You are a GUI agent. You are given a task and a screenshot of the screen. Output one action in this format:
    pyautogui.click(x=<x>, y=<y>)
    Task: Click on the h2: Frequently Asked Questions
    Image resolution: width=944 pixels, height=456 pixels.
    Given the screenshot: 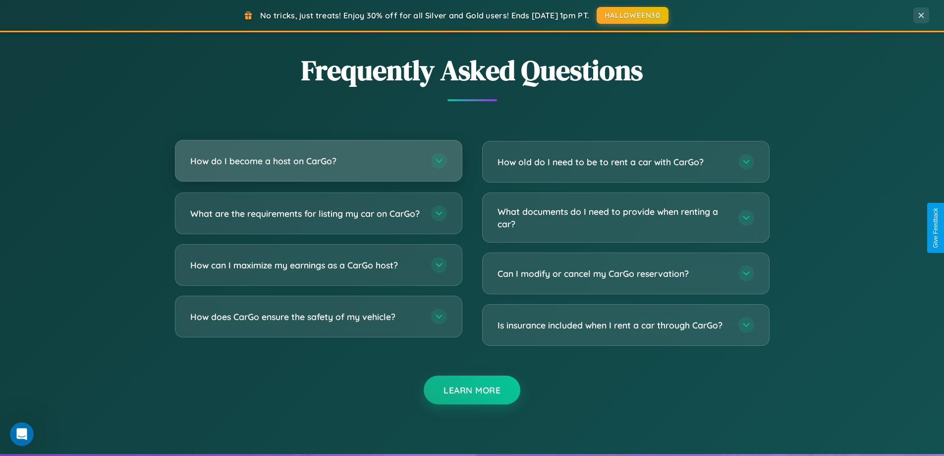 What is the action you would take?
    pyautogui.click(x=472, y=70)
    